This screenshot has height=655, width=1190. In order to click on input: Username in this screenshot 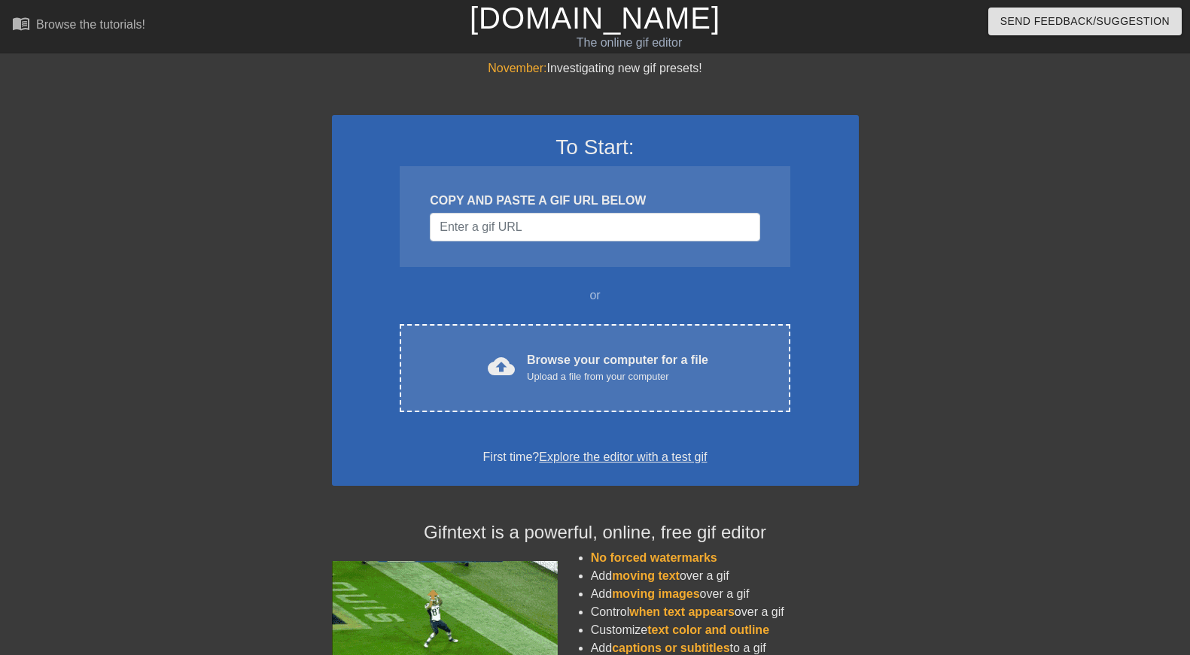, I will do `click(594, 227)`.